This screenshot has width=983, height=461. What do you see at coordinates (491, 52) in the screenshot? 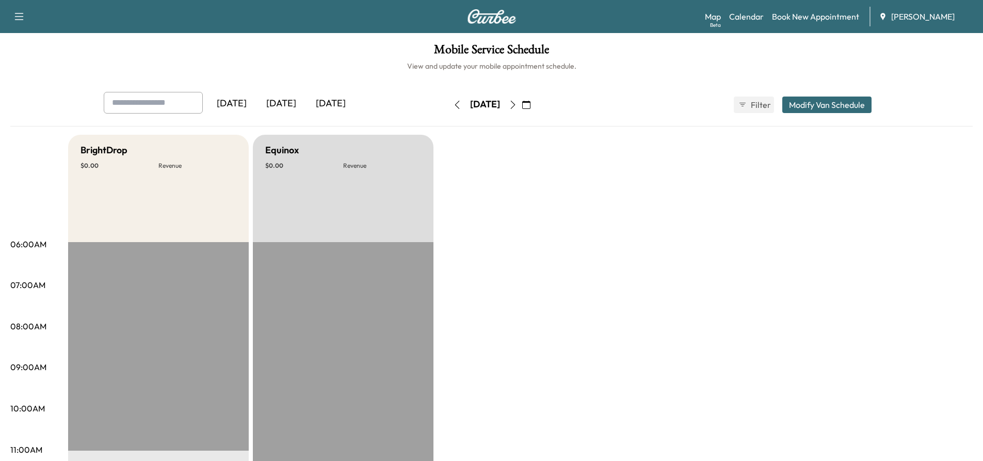
I see `h1: Mobile Service Schedule` at bounding box center [491, 52].